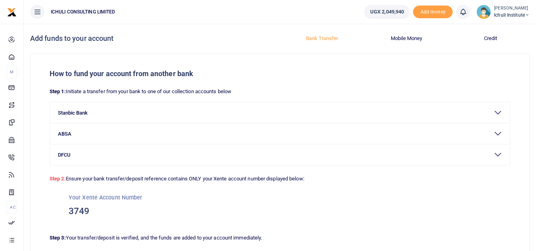 The width and height of the screenshot is (536, 251). Describe the element at coordinates (432, 12) in the screenshot. I see `li: Toup your wallet` at that location.